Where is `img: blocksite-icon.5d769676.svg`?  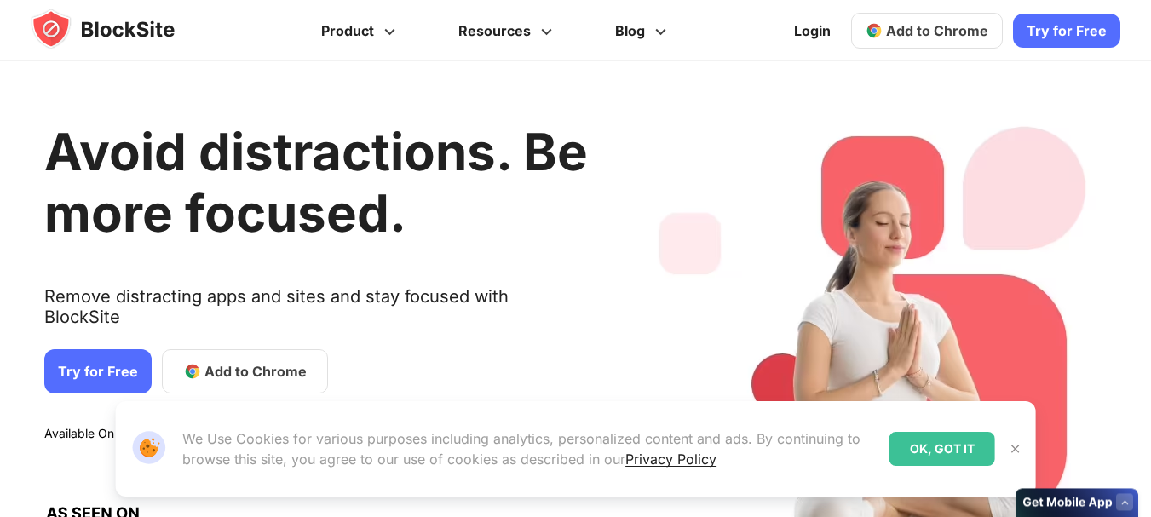
img: blocksite-icon.5d769676.svg is located at coordinates (119, 29).